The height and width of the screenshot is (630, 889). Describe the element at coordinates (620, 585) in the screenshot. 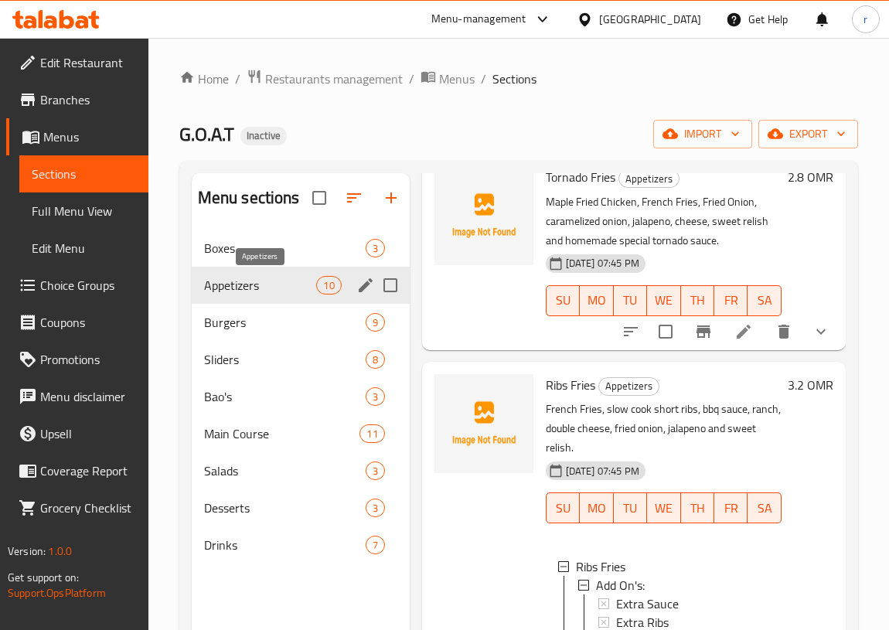

I see `span: Add On's:` at that location.